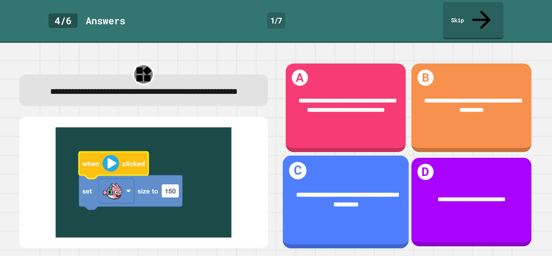 The width and height of the screenshot is (552, 256). I want to click on h1: A, so click(300, 78).